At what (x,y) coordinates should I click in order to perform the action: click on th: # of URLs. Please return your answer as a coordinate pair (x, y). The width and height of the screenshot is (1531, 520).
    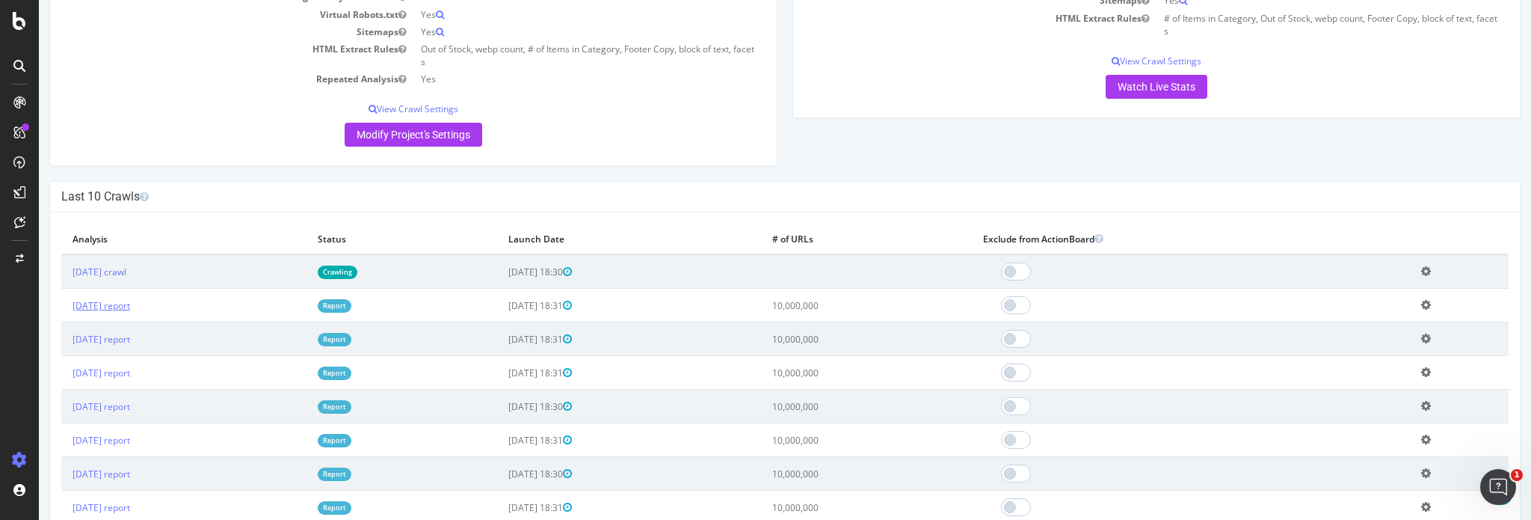
    Looking at the image, I should click on (828, 239).